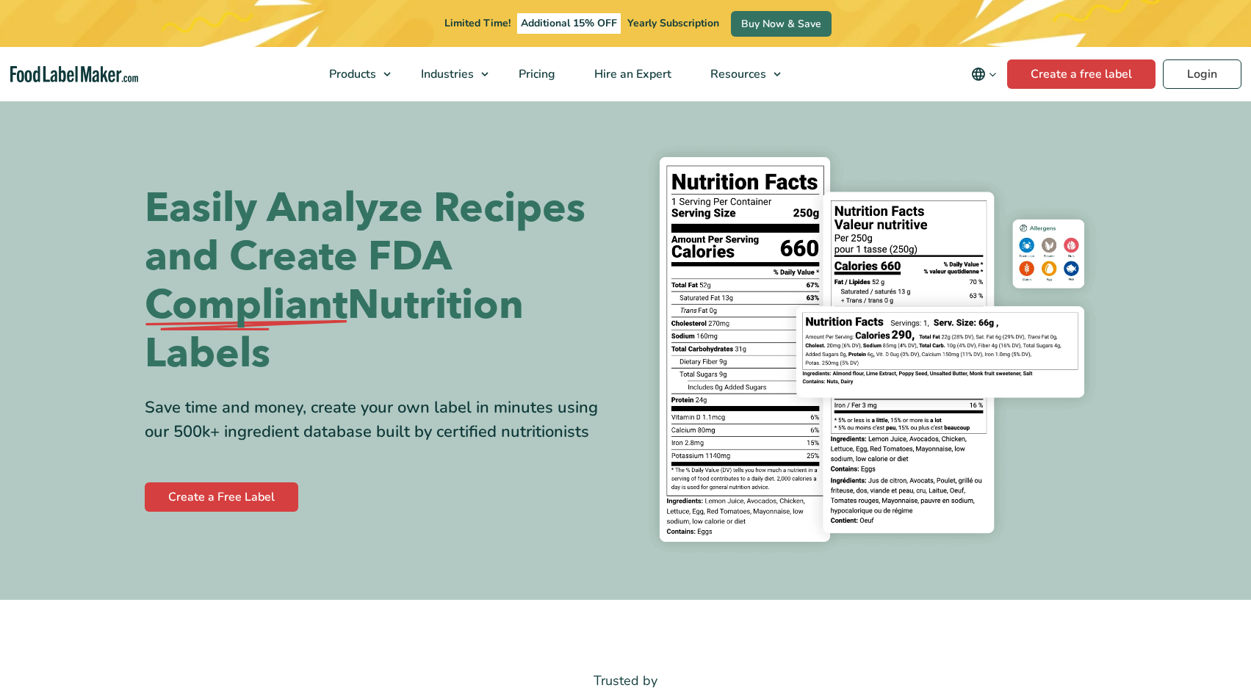 This screenshot has width=1251, height=696. Describe the element at coordinates (737, 74) in the screenshot. I see `span: Resources` at that location.